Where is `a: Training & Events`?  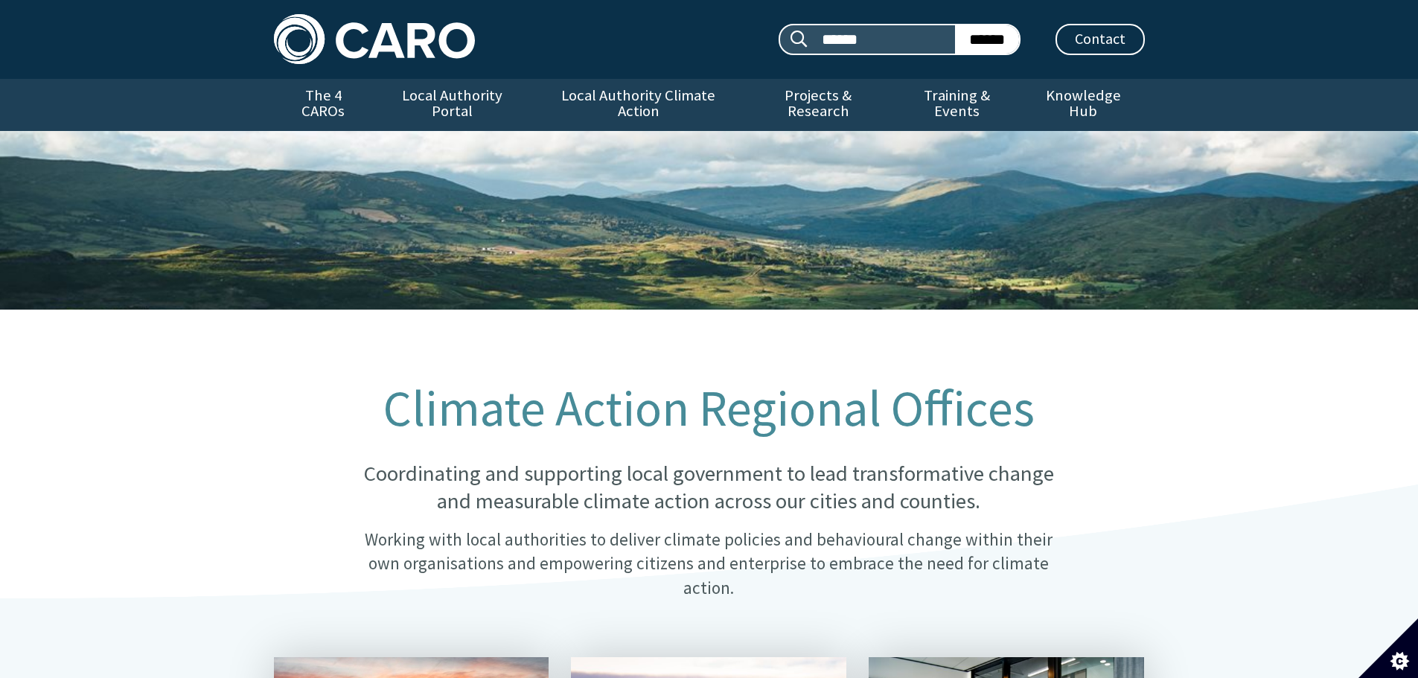 a: Training & Events is located at coordinates (956, 105).